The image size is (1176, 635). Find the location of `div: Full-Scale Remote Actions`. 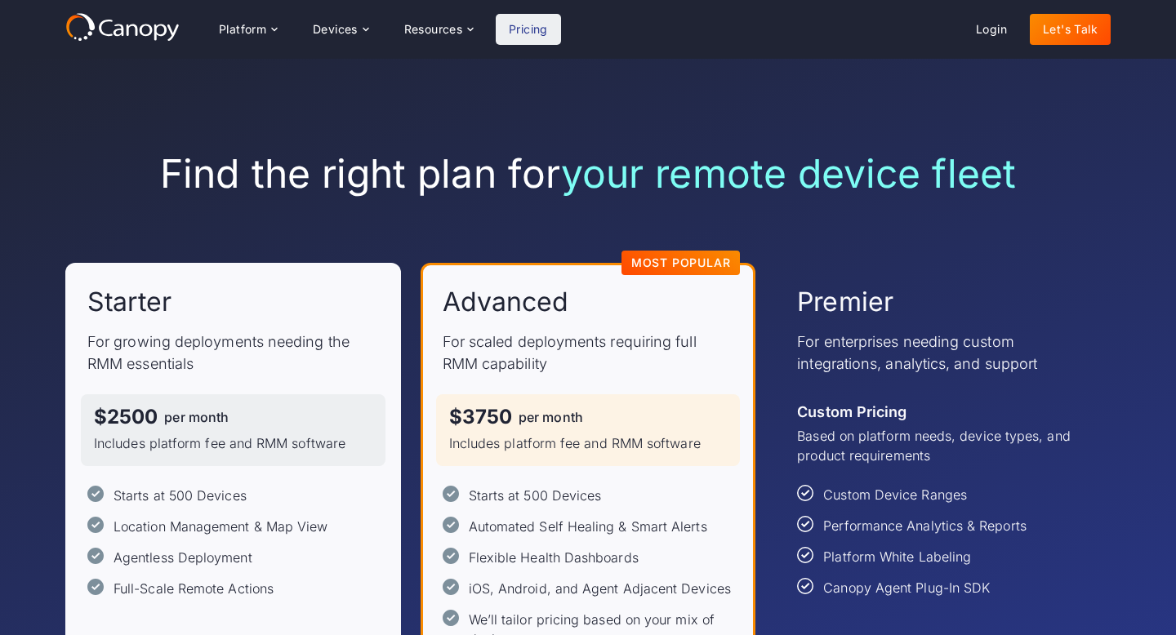

div: Full-Scale Remote Actions is located at coordinates (194, 589).